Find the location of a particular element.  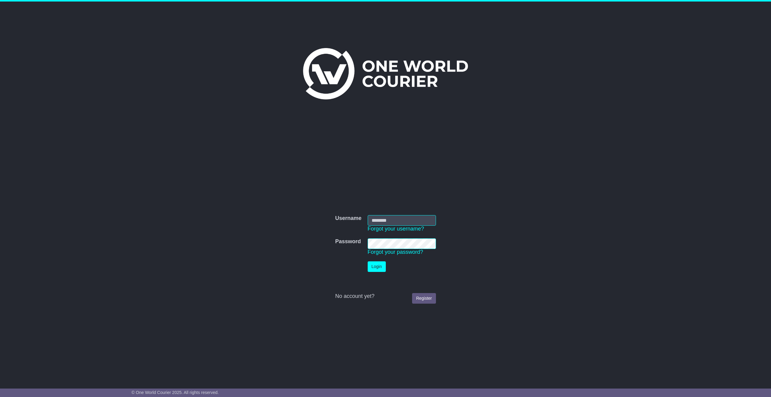

button: Login is located at coordinates (377, 266).